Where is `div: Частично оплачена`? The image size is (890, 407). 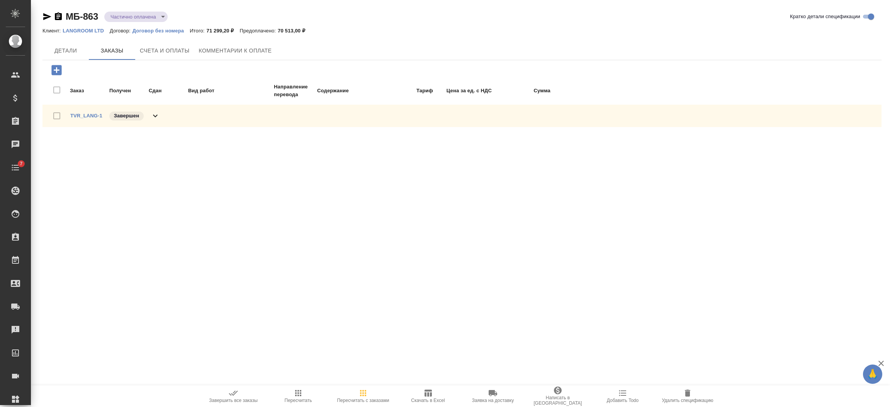 div: Частично оплачена is located at coordinates (136, 17).